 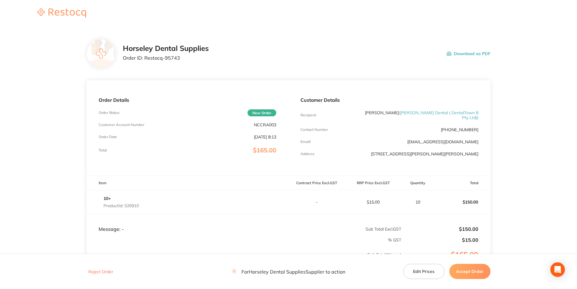 I want to click on p: 10, so click(x=417, y=202).